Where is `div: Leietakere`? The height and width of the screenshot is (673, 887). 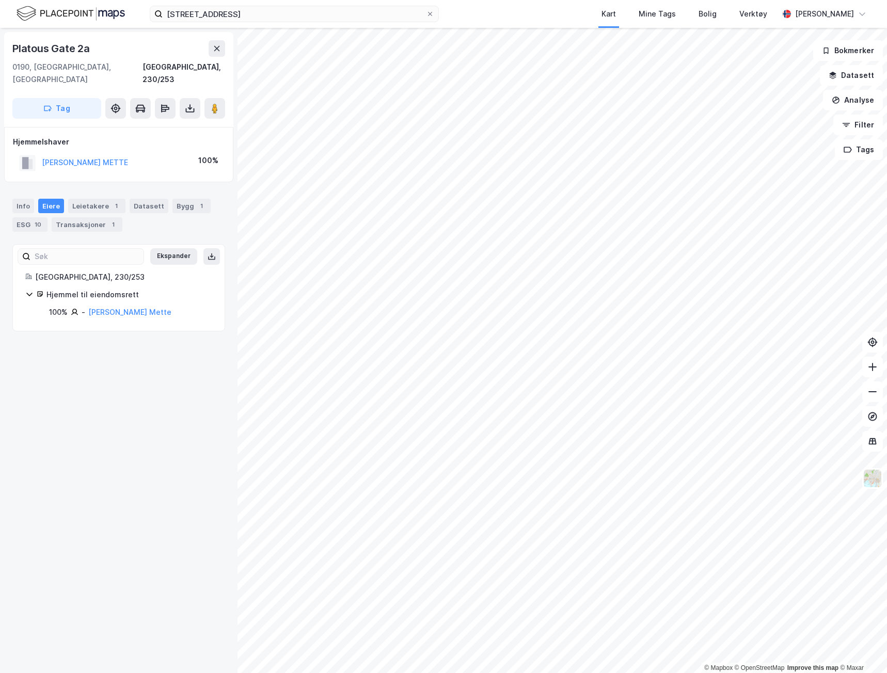
div: Leietakere is located at coordinates (97, 206).